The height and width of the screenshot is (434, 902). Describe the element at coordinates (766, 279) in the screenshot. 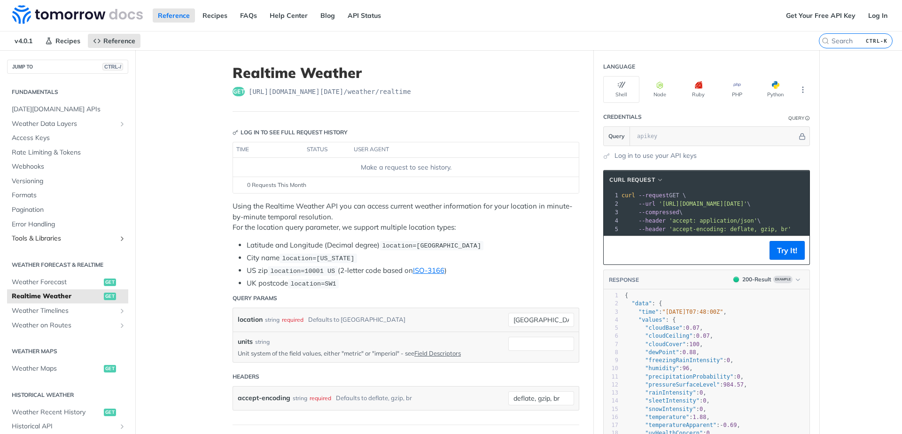

I see `button: 200200-ResultExample` at that location.